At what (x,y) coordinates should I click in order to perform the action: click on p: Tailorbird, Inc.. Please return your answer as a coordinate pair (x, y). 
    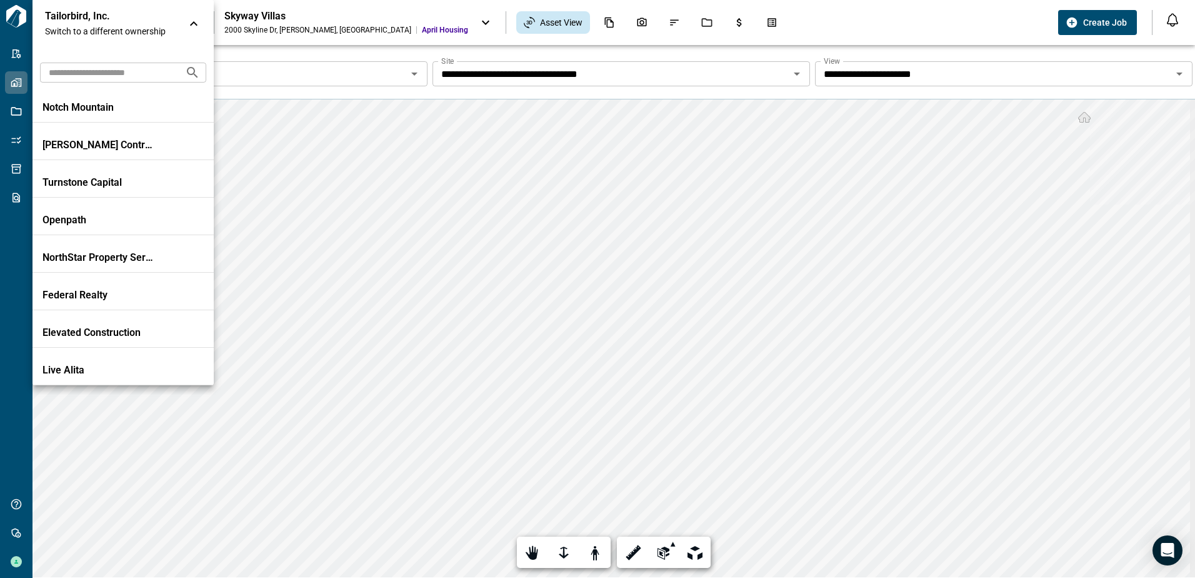
    Looking at the image, I should click on (101, 16).